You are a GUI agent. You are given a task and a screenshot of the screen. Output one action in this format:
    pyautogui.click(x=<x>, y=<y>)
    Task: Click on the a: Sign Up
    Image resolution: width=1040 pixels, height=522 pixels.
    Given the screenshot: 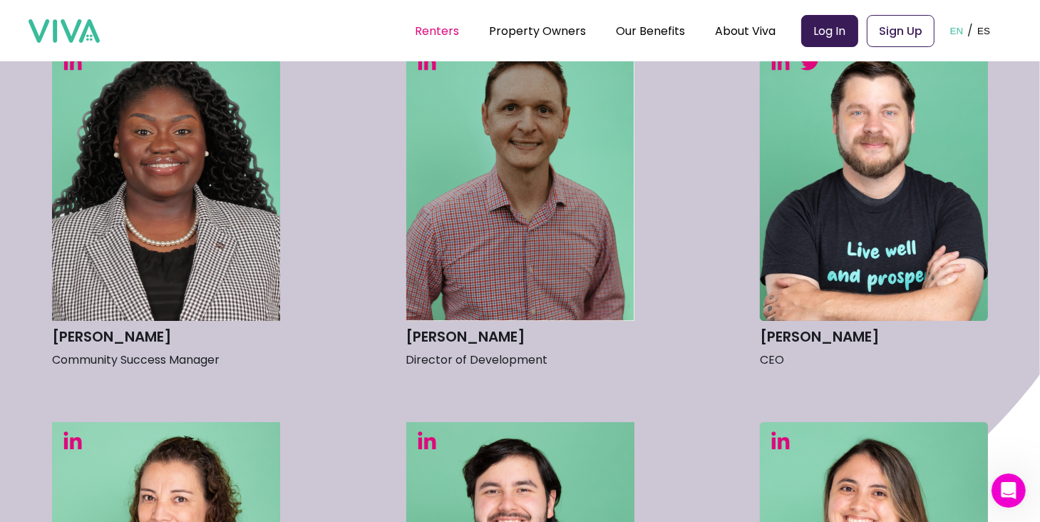 What is the action you would take?
    pyautogui.click(x=900, y=31)
    